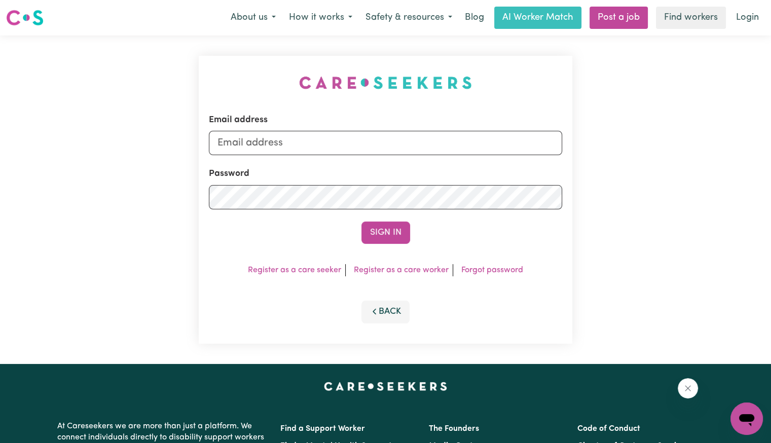  I want to click on label: Password, so click(229, 174).